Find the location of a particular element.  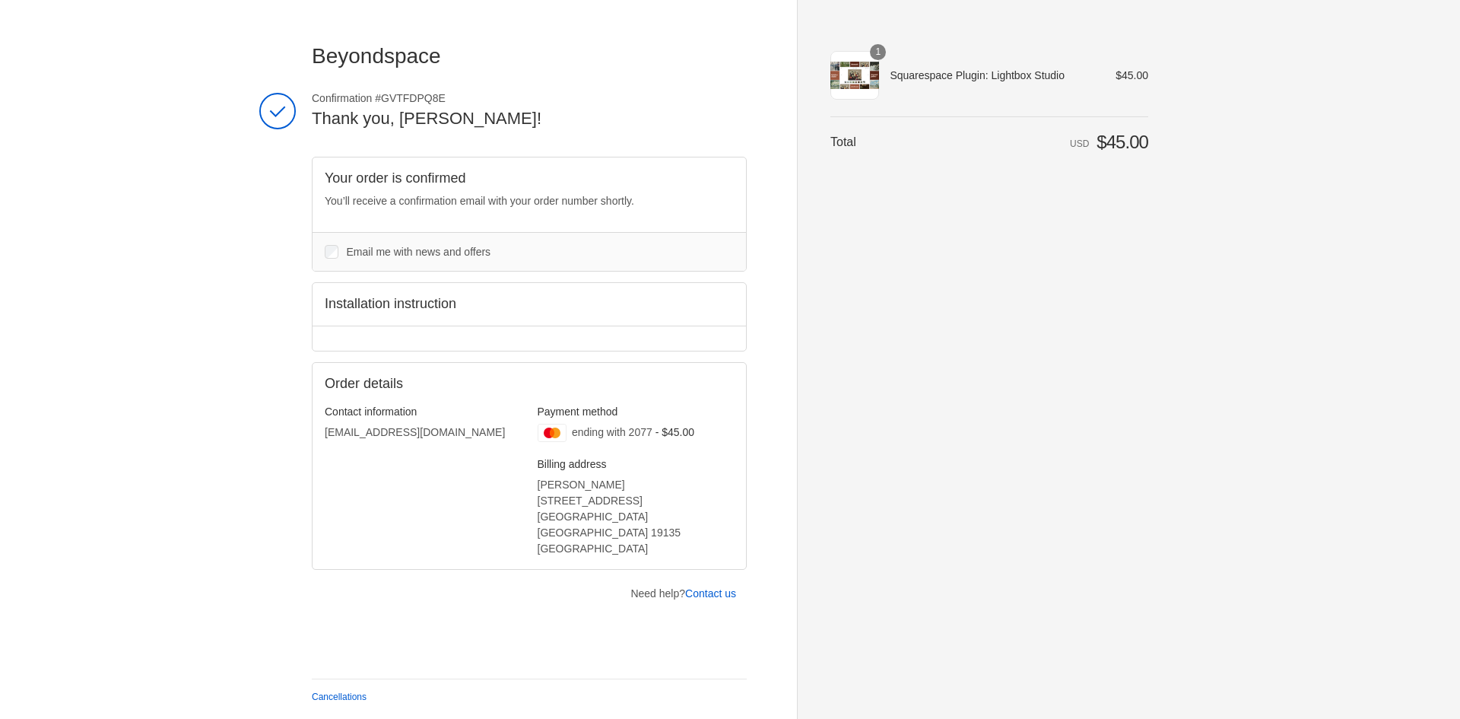

p: You’ll receive a confirmation email with your order number shortly. is located at coordinates (529, 201).